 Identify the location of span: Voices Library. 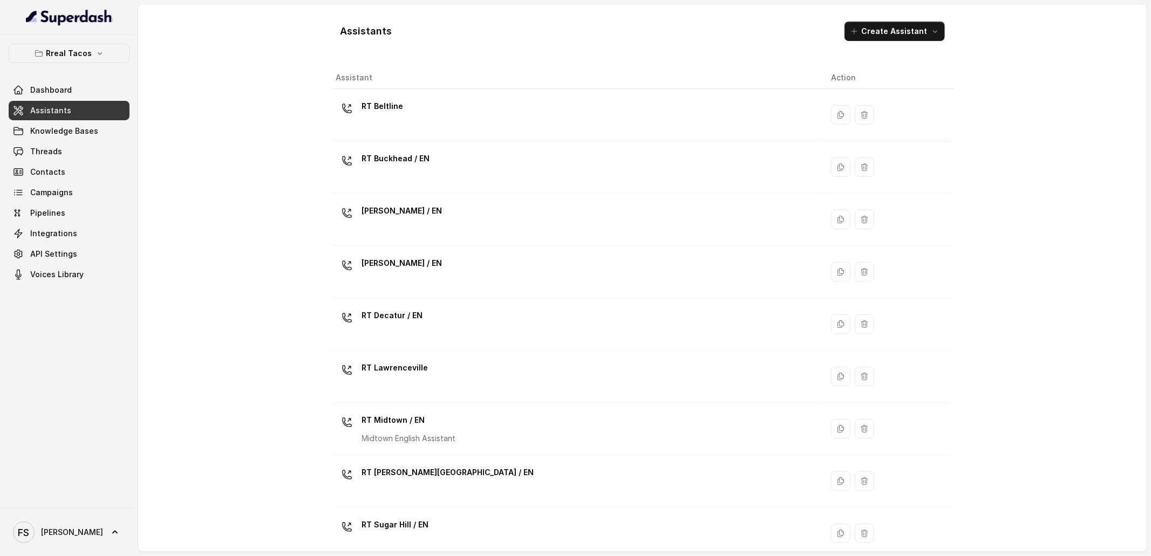
(57, 275).